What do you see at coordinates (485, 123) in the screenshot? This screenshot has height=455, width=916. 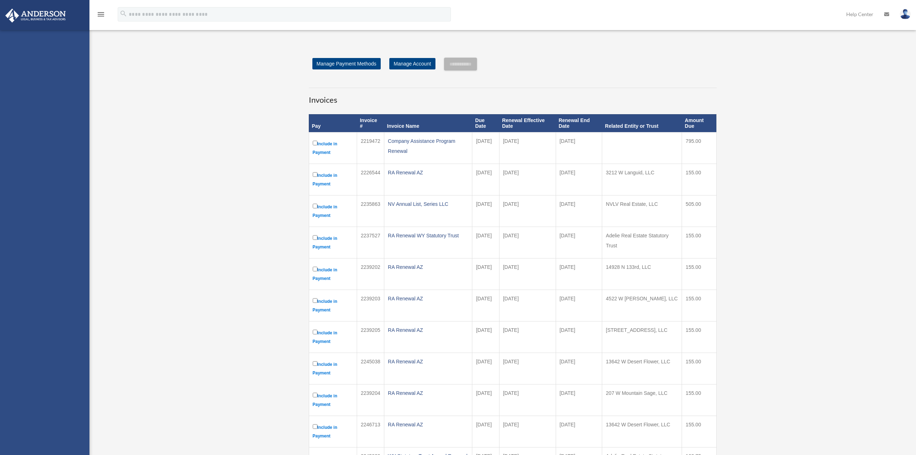 I see `th: Due Date` at bounding box center [485, 123].